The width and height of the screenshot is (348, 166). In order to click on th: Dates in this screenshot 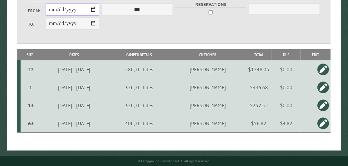, I will do `click(74, 55)`.